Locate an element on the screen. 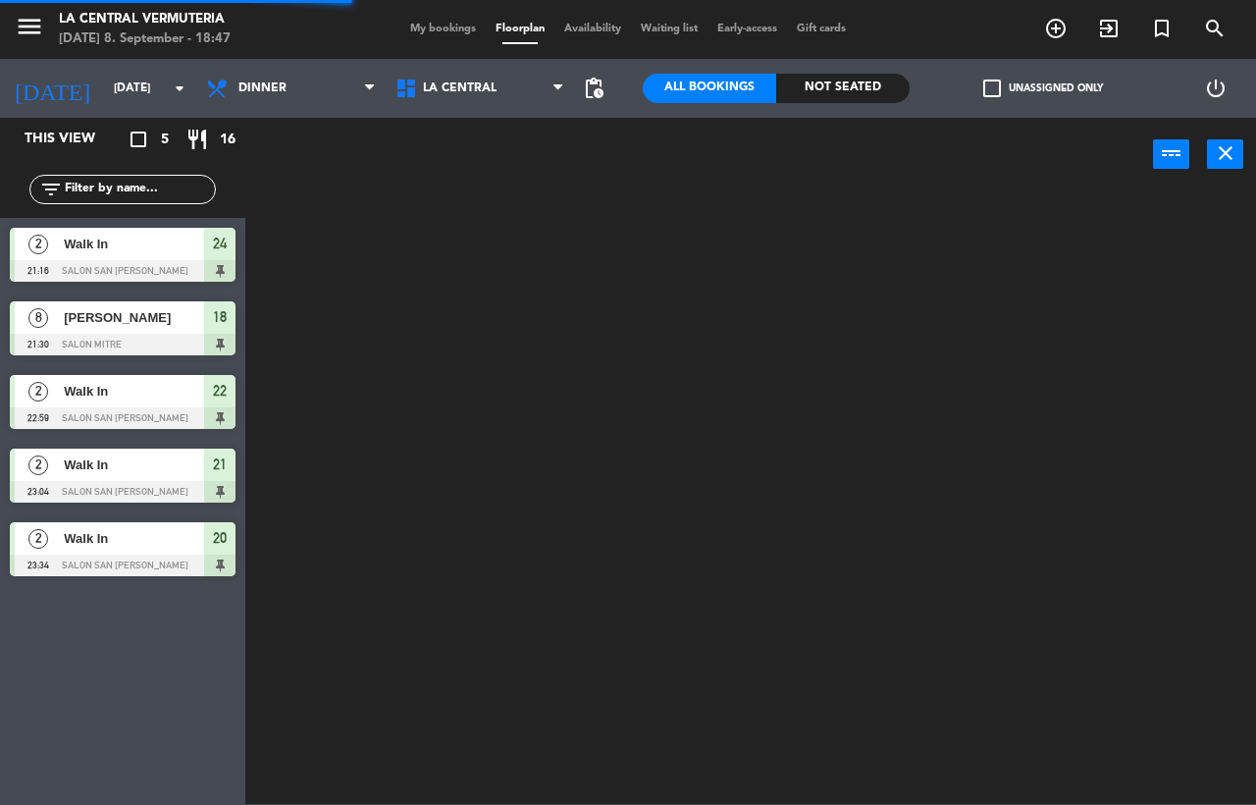 Image resolution: width=1256 pixels, height=805 pixels. span: Gift cards is located at coordinates (822, 28).